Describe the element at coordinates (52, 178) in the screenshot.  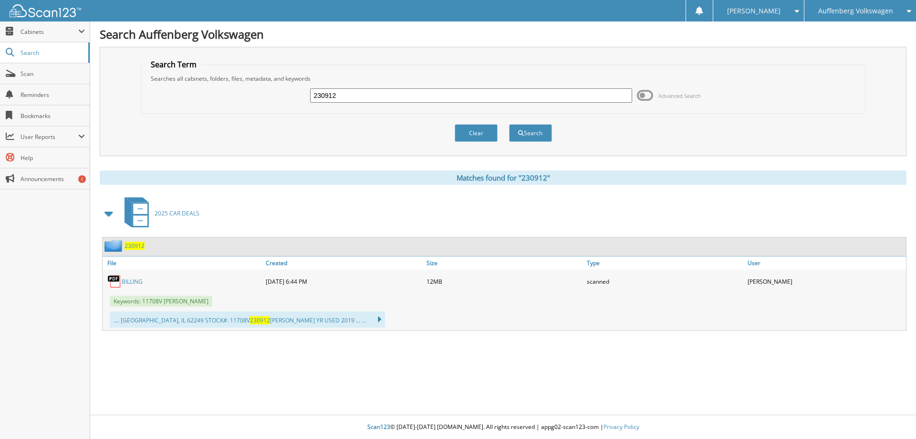
I see `span: Announcements` at that location.